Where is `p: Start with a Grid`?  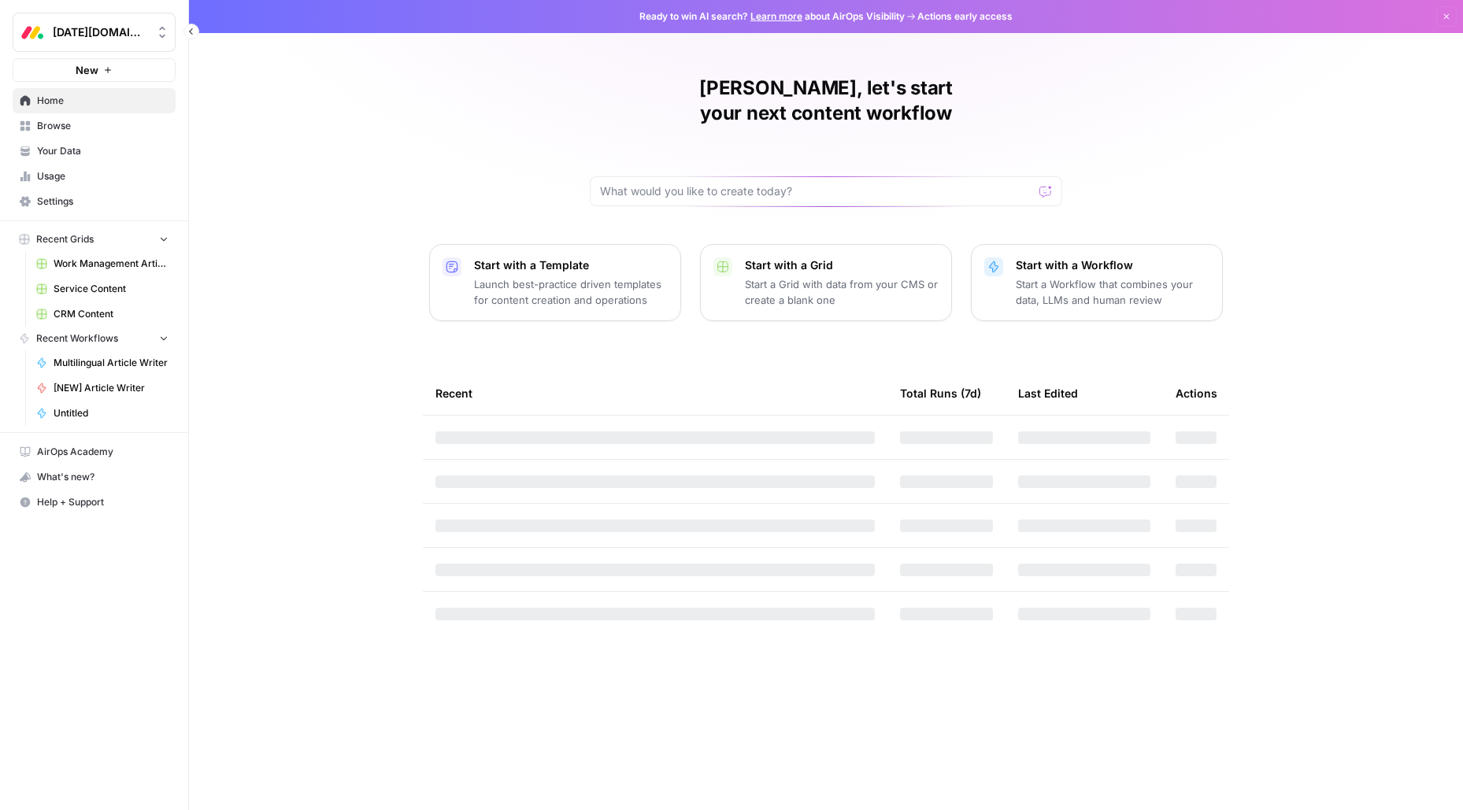
p: Start with a Grid is located at coordinates (842, 265).